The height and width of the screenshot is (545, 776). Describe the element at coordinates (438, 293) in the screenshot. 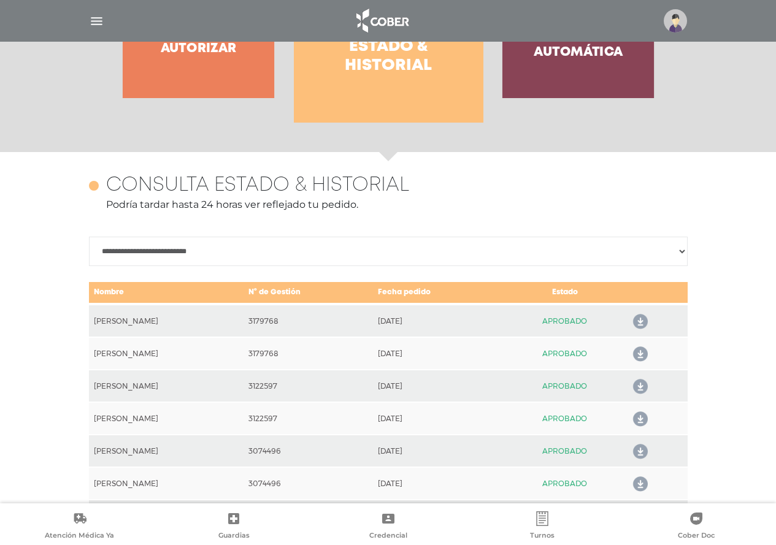

I see `td: Fecha pedido` at that location.